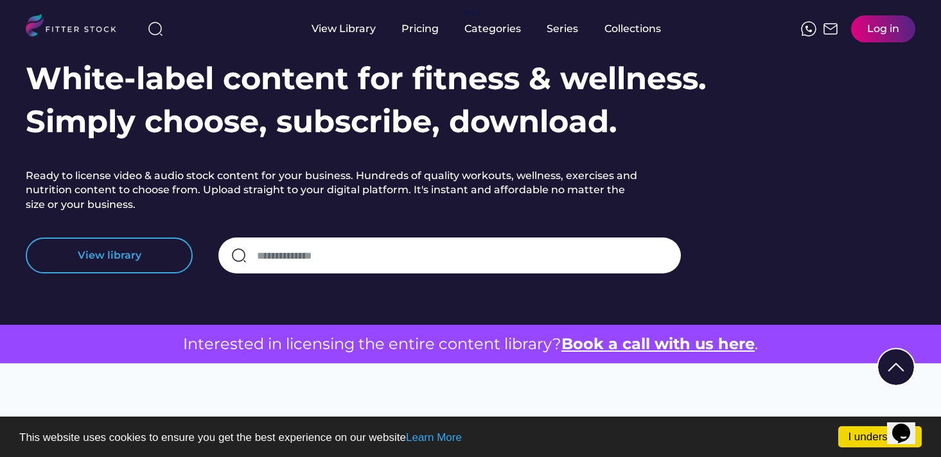 The height and width of the screenshot is (457, 941). I want to click on u: Book a call with us here, so click(658, 344).